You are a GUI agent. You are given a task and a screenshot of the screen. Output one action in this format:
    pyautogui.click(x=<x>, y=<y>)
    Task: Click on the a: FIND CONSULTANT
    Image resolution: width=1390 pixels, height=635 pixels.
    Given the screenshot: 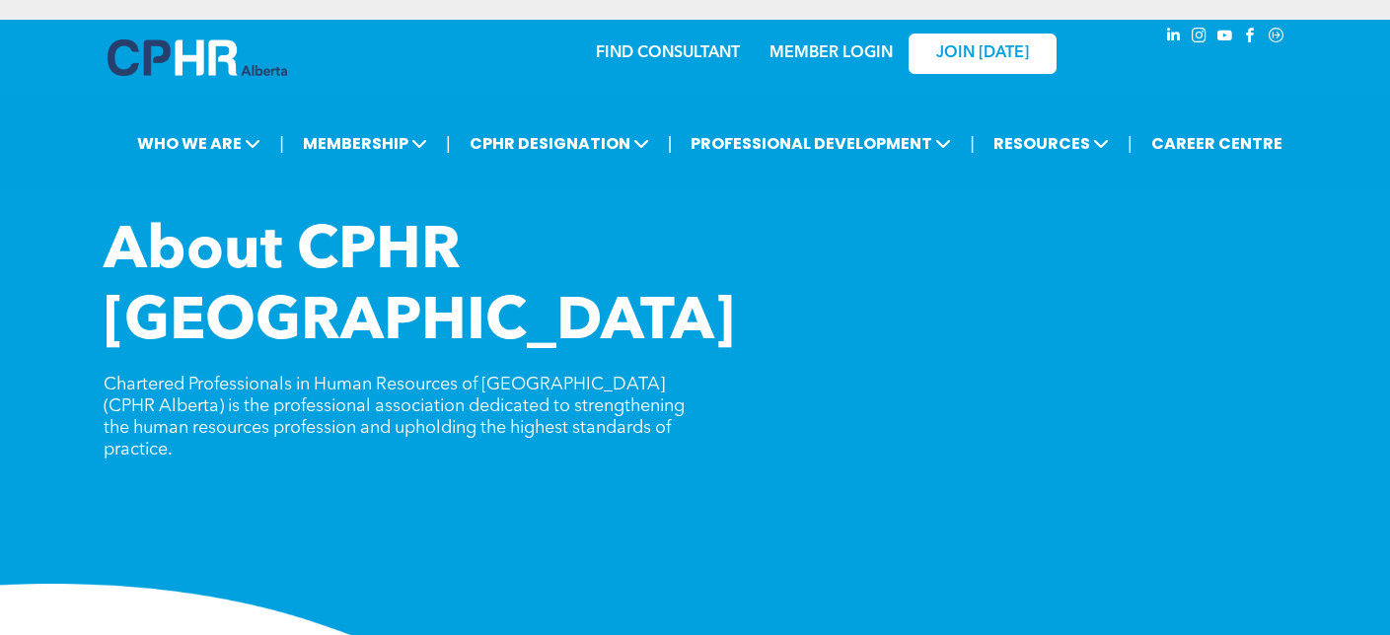 What is the action you would take?
    pyautogui.click(x=668, y=53)
    